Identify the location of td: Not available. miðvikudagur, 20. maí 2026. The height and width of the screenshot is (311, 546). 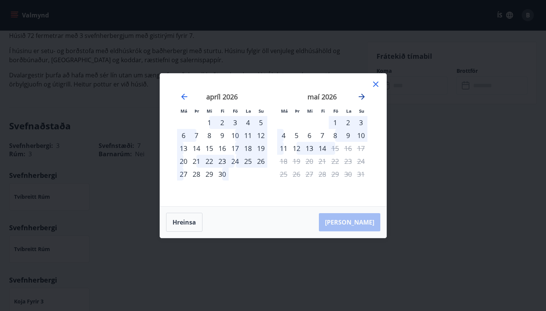
(309, 161).